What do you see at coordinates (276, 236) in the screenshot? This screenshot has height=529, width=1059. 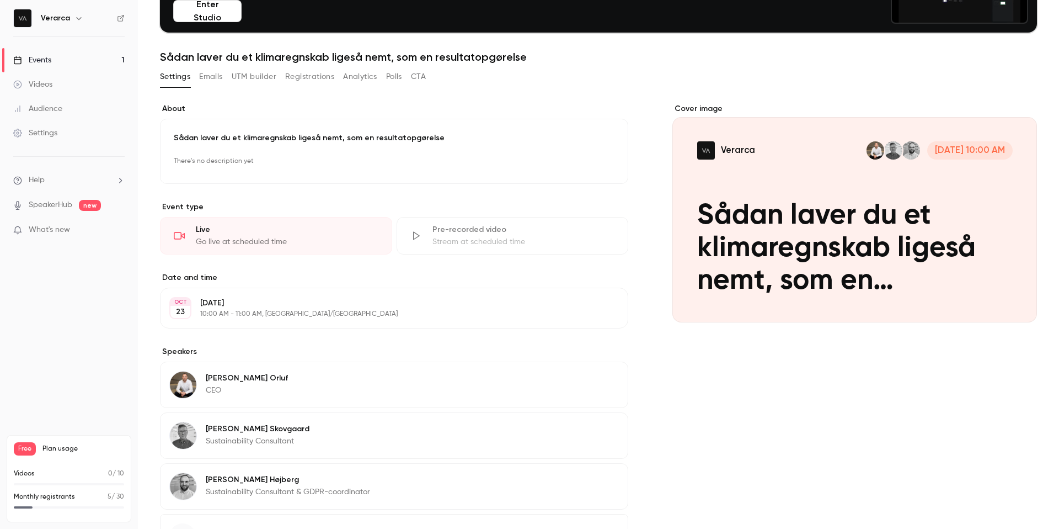 I see `div: LiveGo live at scheduled time` at bounding box center [276, 236].